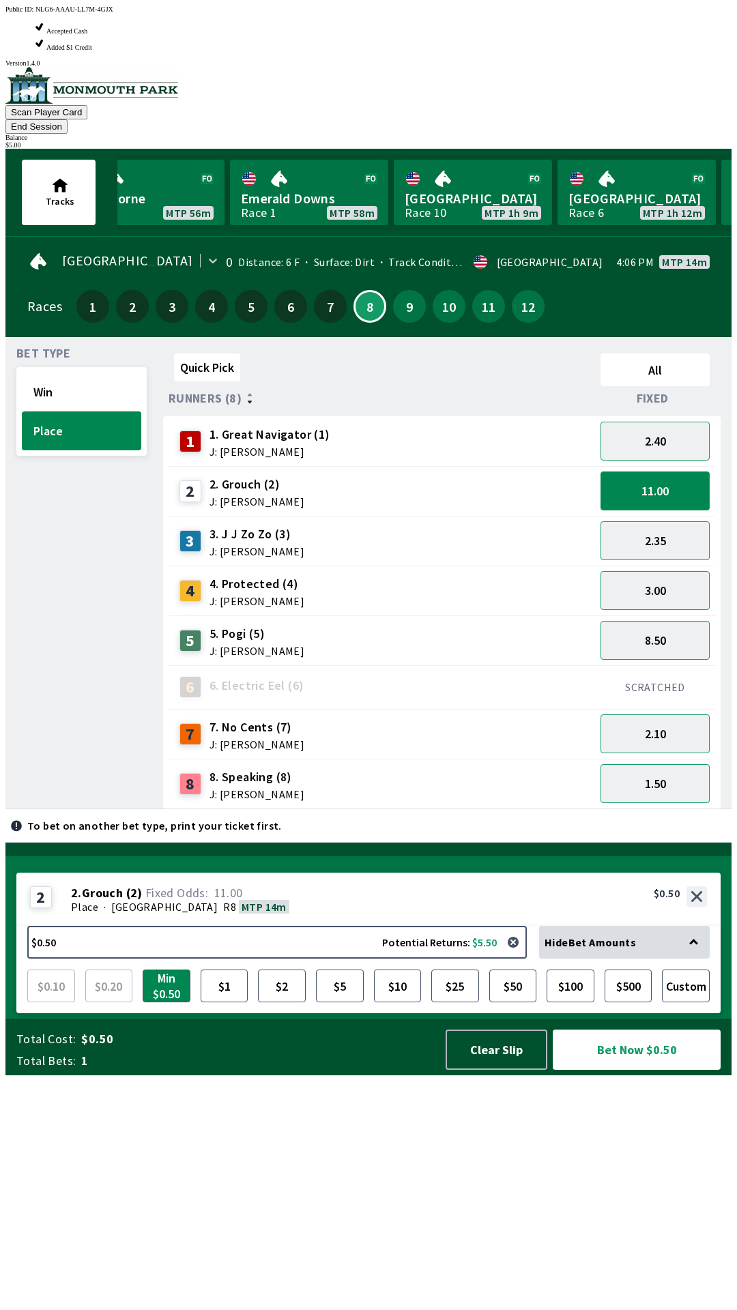  What do you see at coordinates (132, 306) in the screenshot?
I see `button: 2` at bounding box center [132, 306].